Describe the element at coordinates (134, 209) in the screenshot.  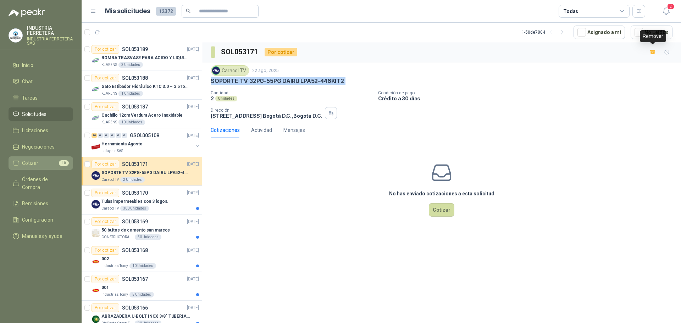
I see `div: 300 Unidades` at that location.